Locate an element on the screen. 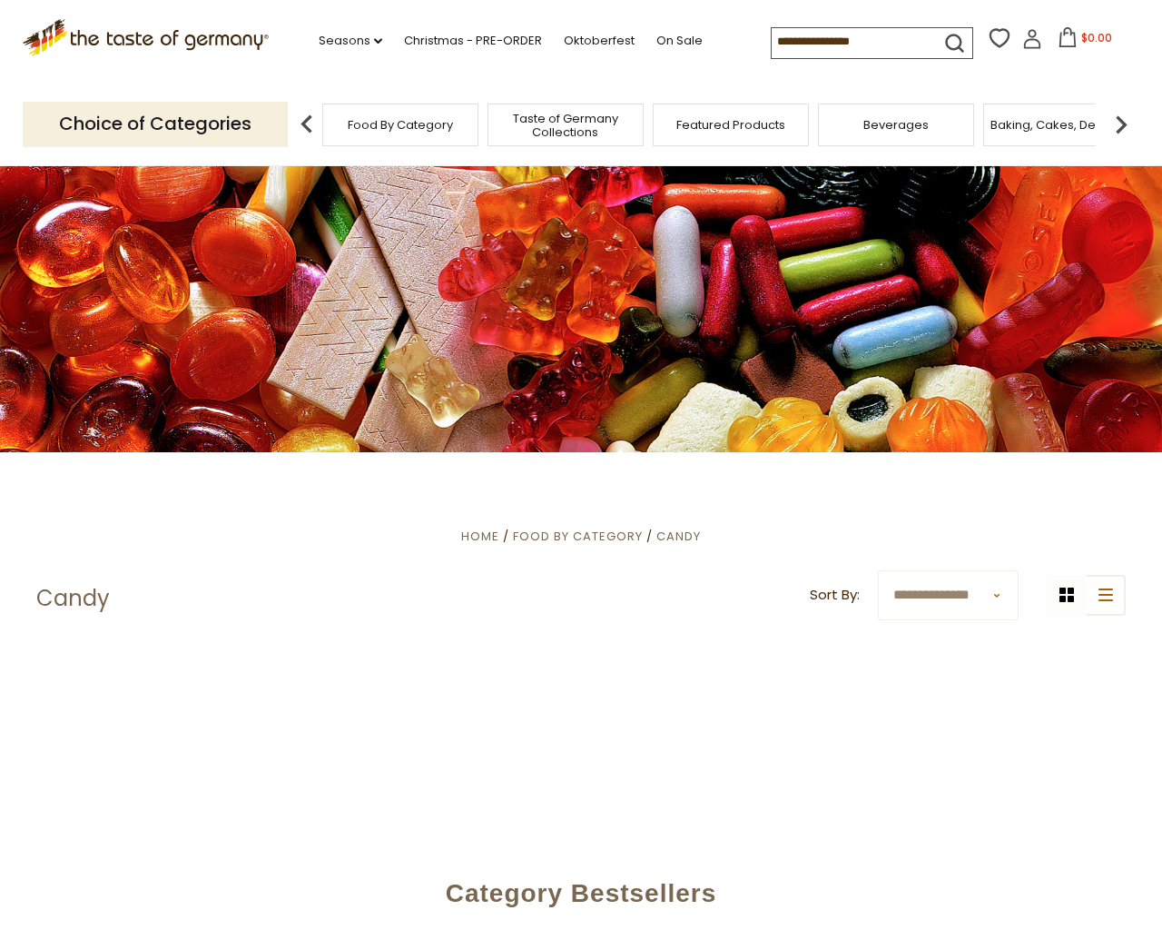  span: $0.00 is located at coordinates (1097, 37).